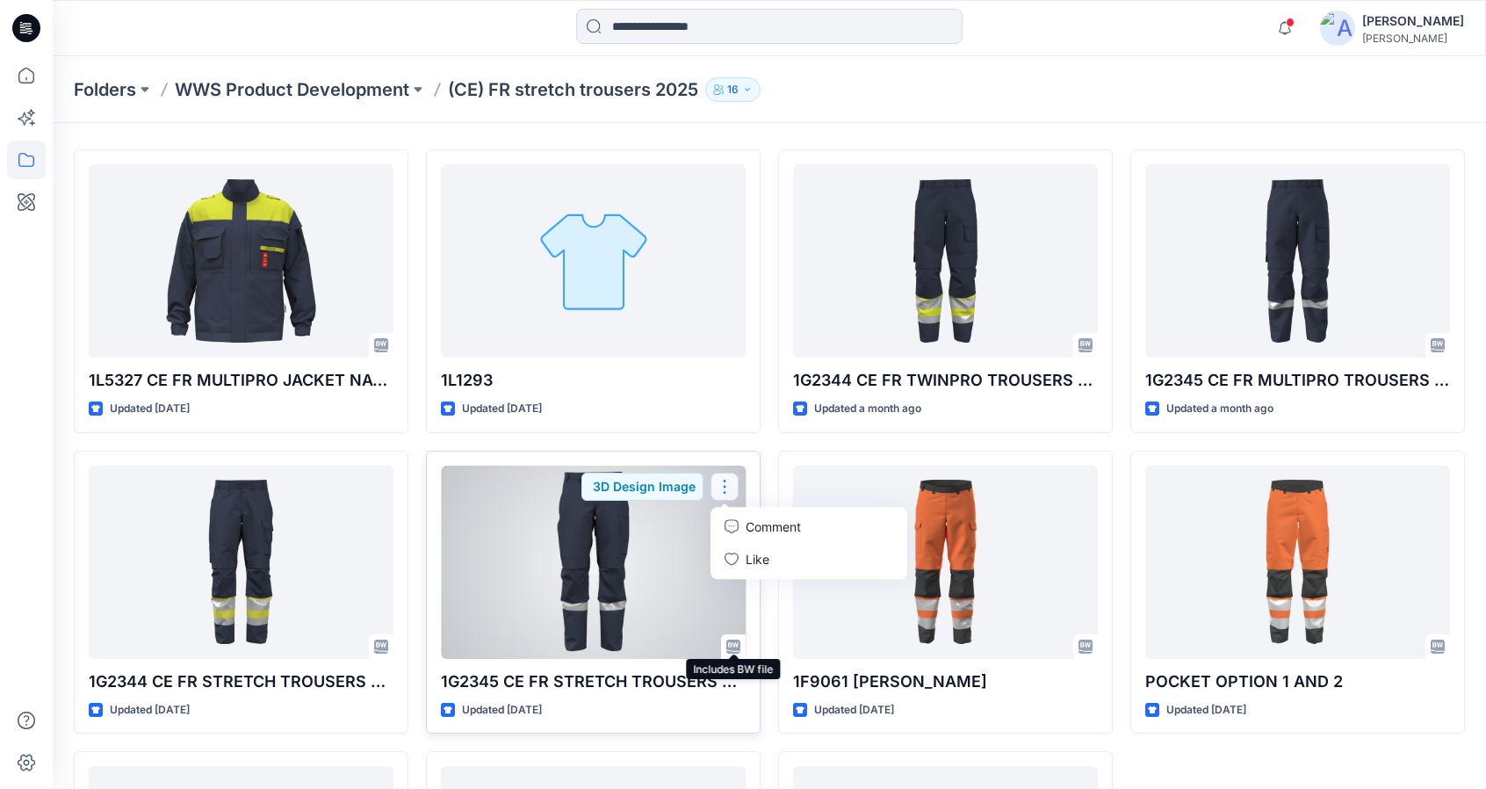 This screenshot has width=1486, height=789. I want to click on a: POCKET OPTION 1 AND 2, so click(1297, 562).